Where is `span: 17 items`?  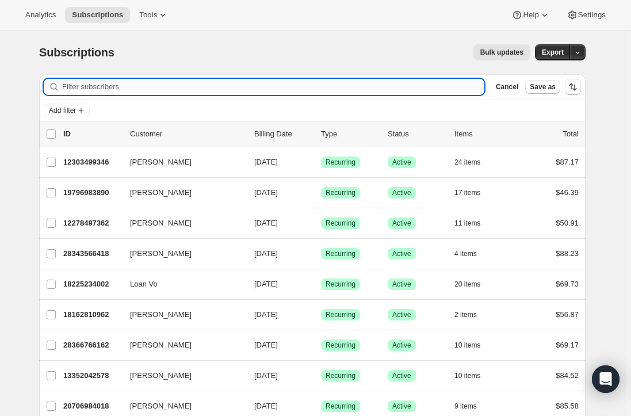 span: 17 items is located at coordinates (467, 193).